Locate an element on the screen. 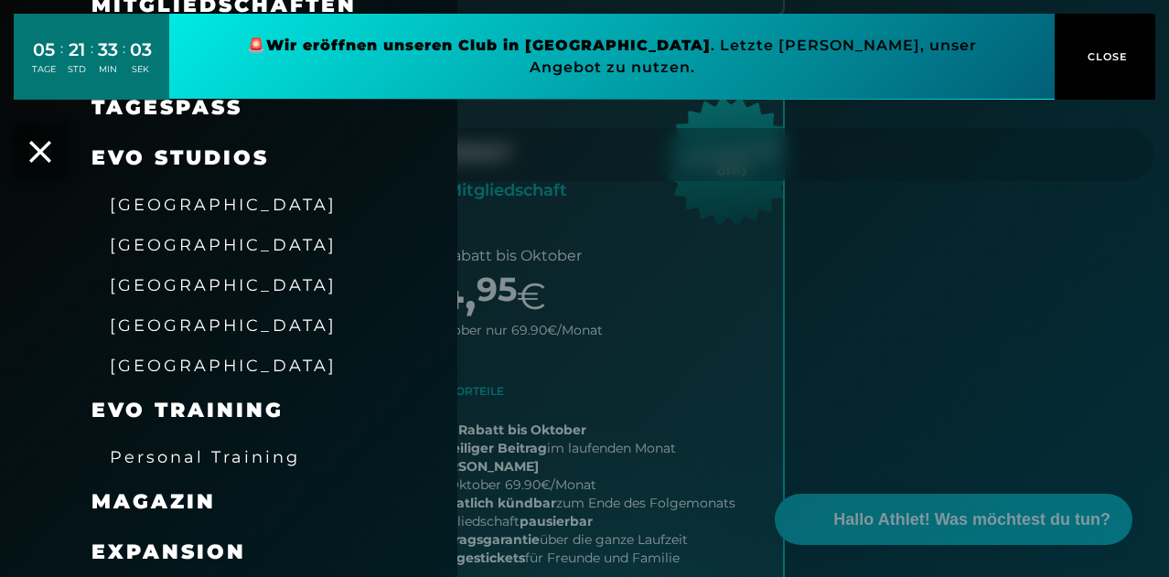 The height and width of the screenshot is (577, 1169). span: CLOSE is located at coordinates (1105, 57).